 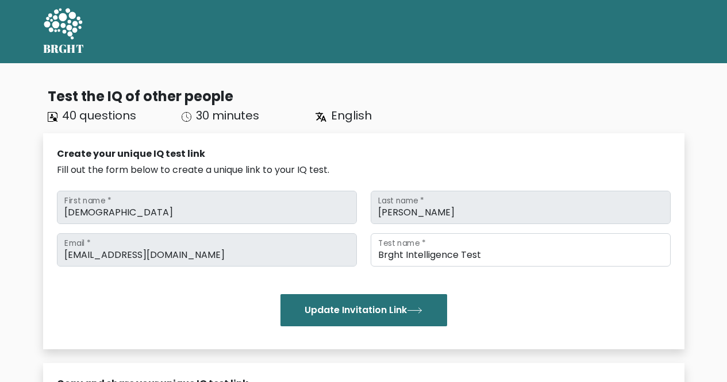 What do you see at coordinates (207, 207) in the screenshot?
I see `input: First name` at bounding box center [207, 207].